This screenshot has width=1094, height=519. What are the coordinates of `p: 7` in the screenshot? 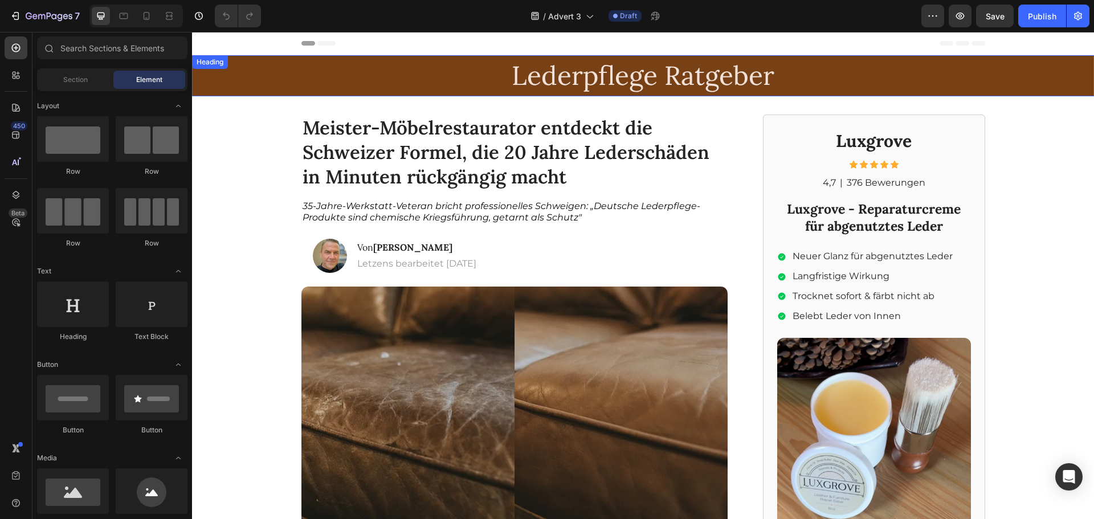 It's located at (77, 16).